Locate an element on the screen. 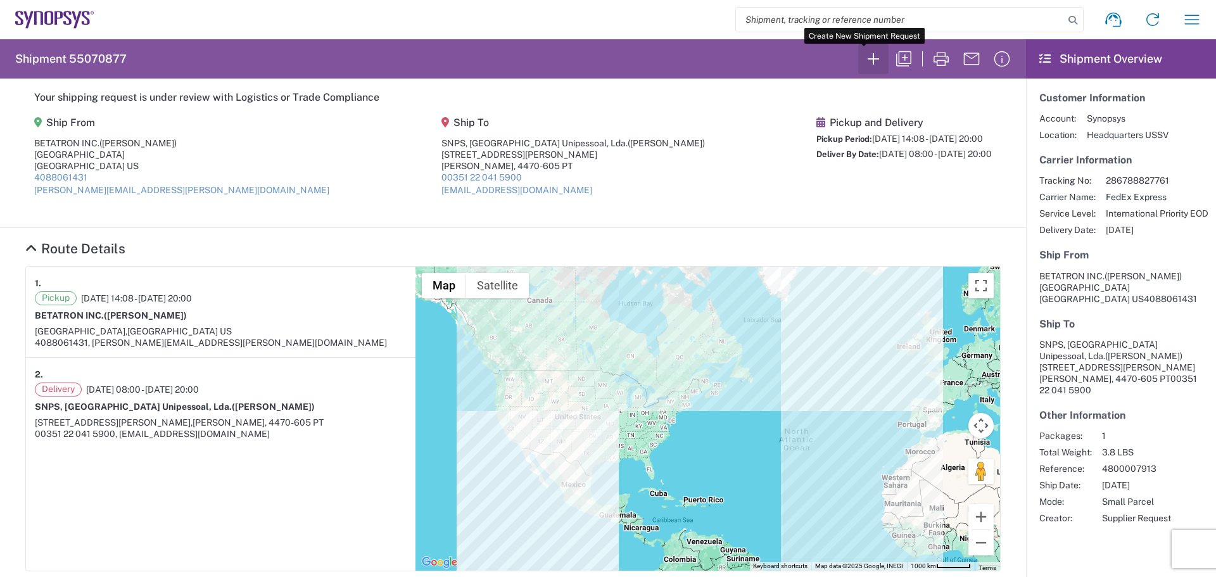 The width and height of the screenshot is (1216, 577). button: Map camera controls is located at coordinates (981, 426).